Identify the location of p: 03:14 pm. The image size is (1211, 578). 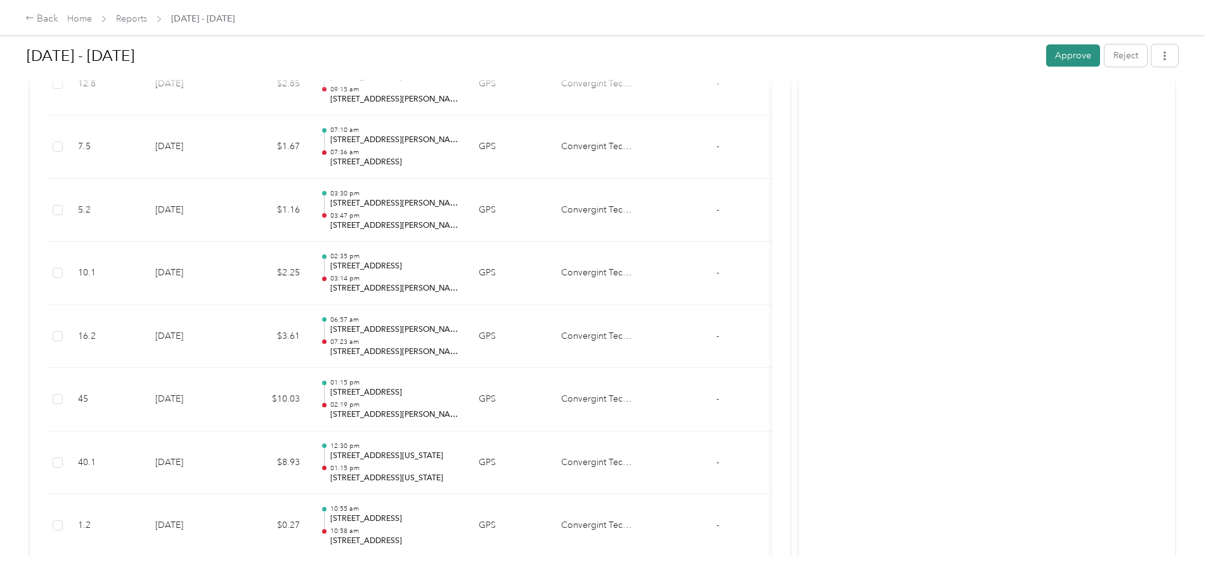
(394, 278).